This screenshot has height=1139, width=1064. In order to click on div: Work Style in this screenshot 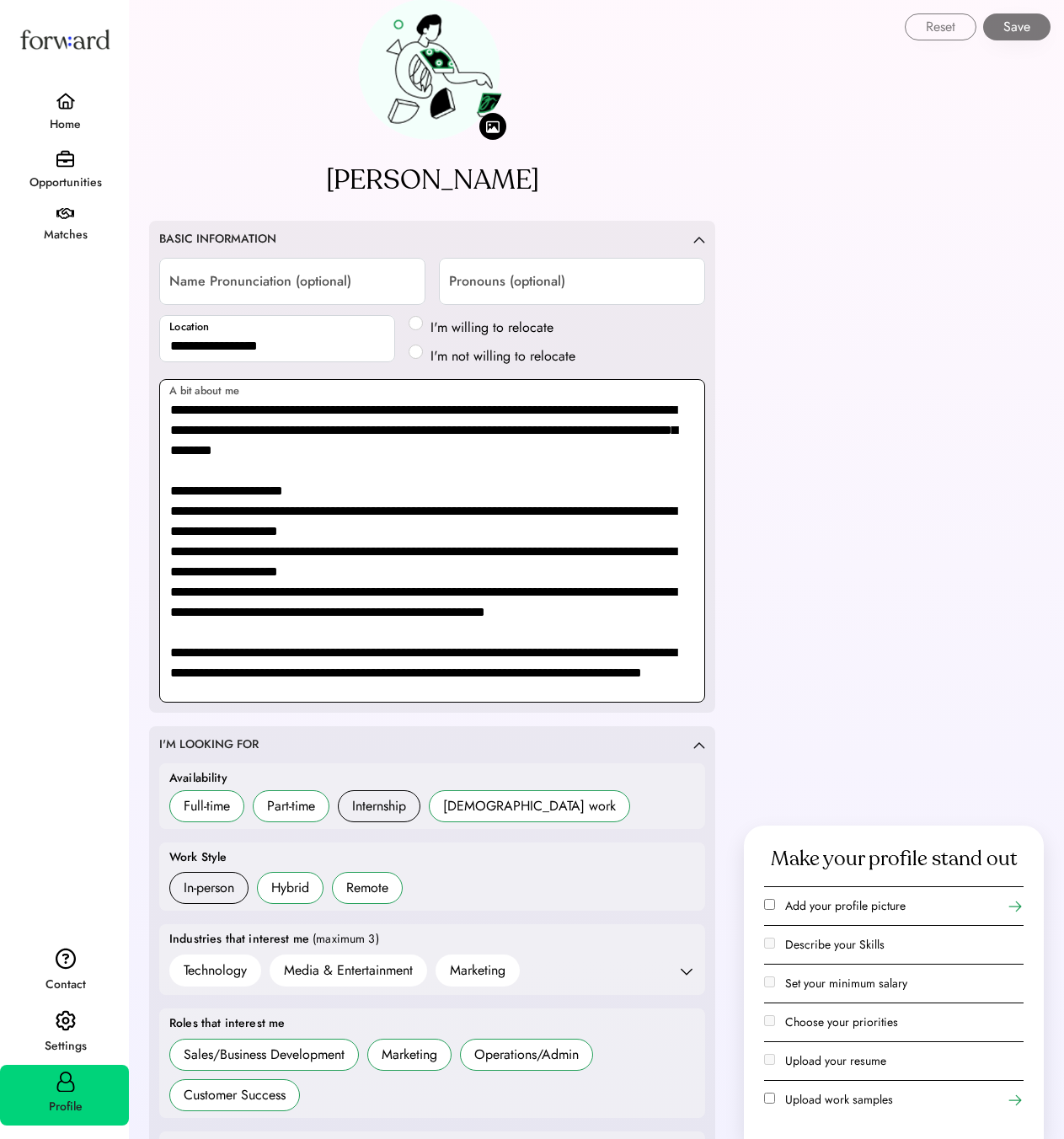, I will do `click(198, 857)`.